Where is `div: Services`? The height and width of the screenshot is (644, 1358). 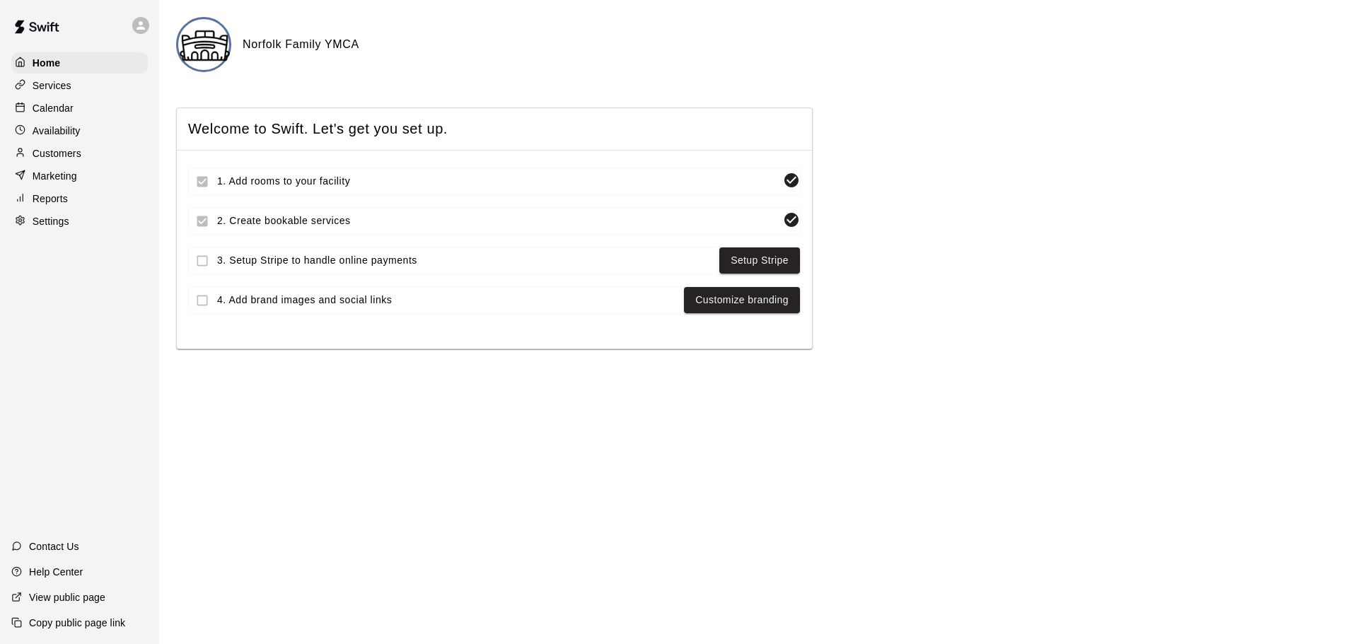 div: Services is located at coordinates (79, 86).